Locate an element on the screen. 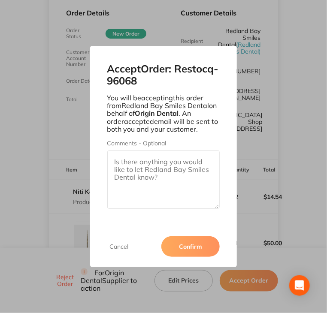 Image resolution: width=327 pixels, height=313 pixels. div: Open Intercom Messenger is located at coordinates (299, 286).